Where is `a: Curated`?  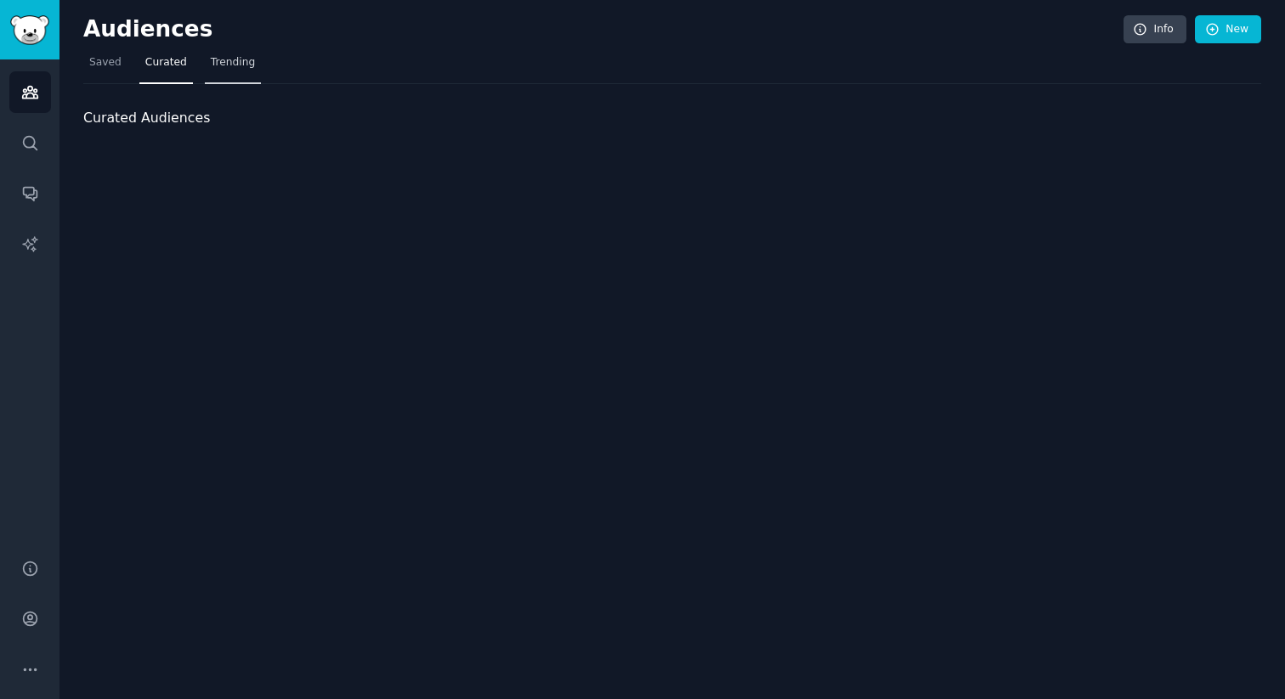 a: Curated is located at coordinates (166, 66).